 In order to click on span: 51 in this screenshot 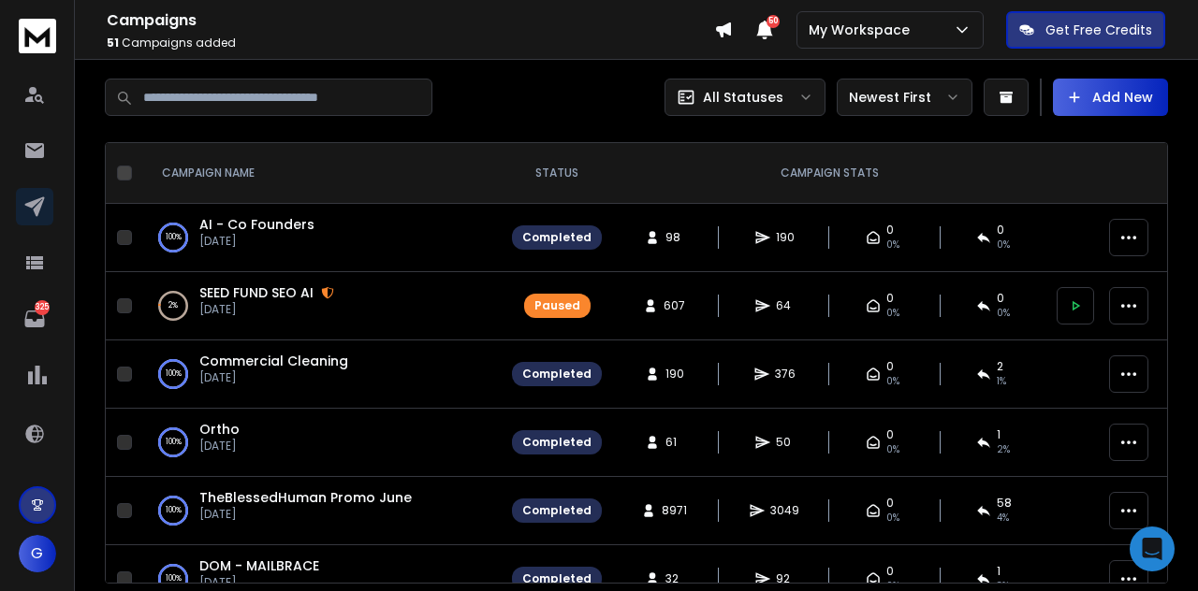, I will do `click(112, 42)`.